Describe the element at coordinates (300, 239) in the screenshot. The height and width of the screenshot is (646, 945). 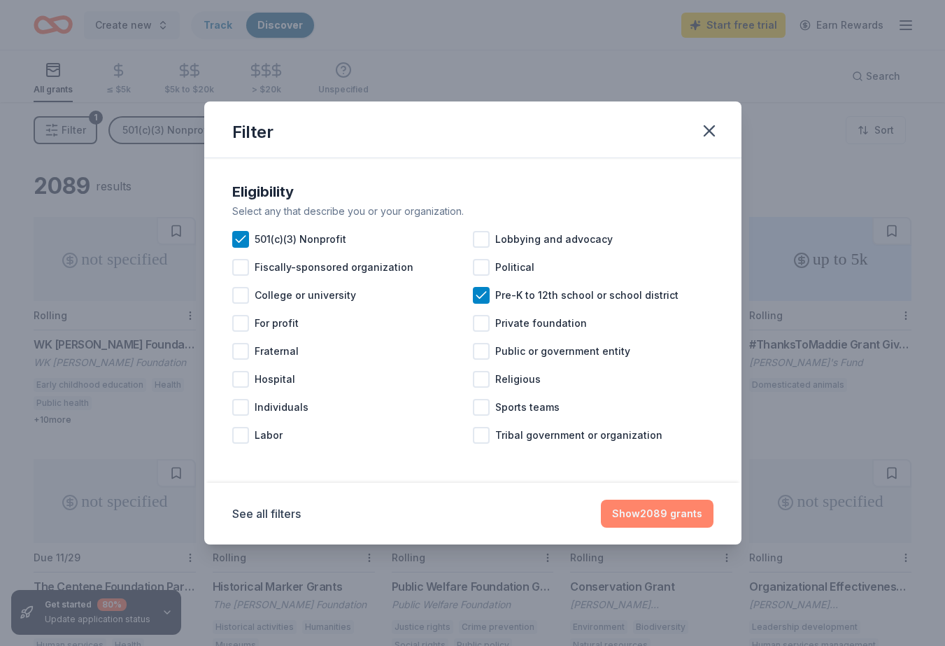
I see `span: 501(c)(3) Nonprofit` at that location.